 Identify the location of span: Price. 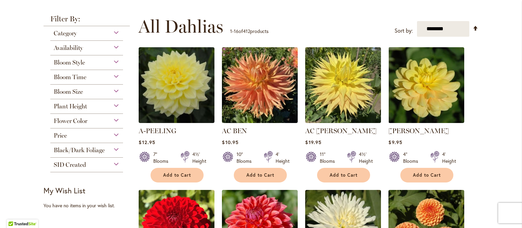
(60, 136).